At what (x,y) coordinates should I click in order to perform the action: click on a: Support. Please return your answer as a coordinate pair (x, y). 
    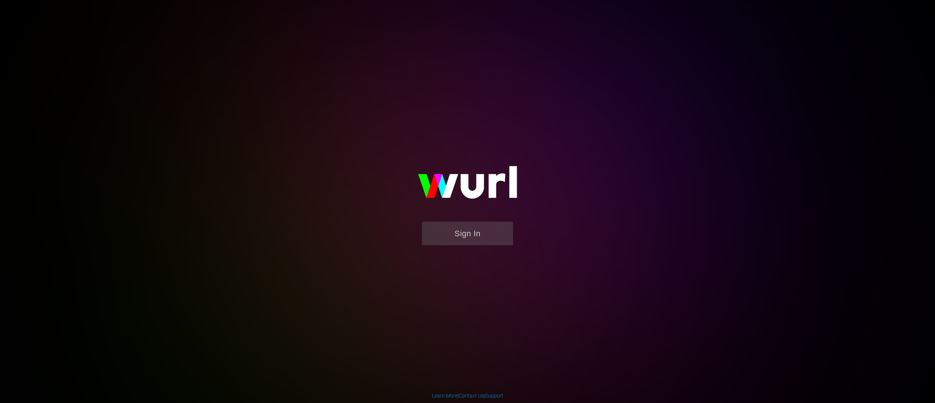
    Looking at the image, I should click on (494, 395).